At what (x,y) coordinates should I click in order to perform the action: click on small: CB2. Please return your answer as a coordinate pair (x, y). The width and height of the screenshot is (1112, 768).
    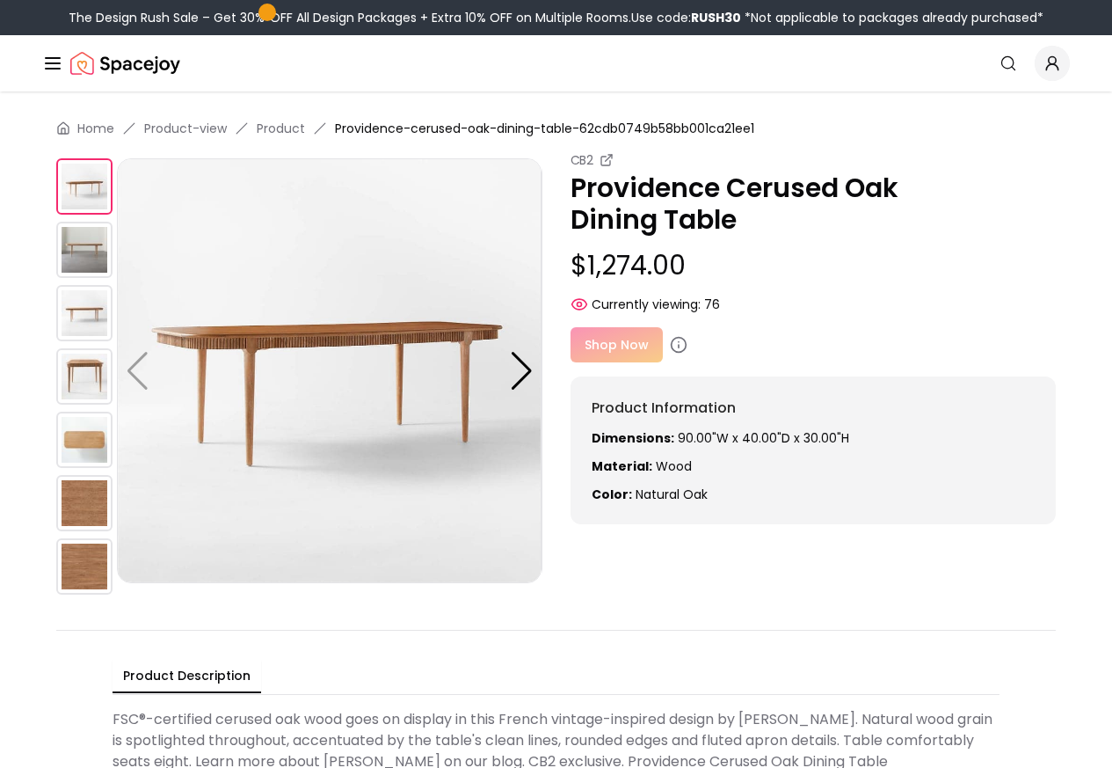
    Looking at the image, I should click on (582, 160).